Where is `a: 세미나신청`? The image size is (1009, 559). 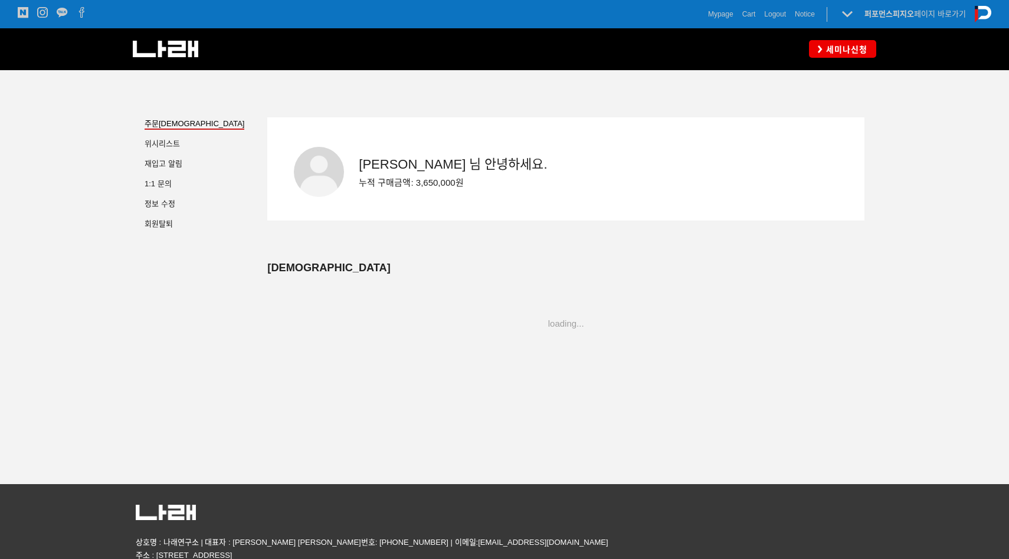
a: 세미나신청 is located at coordinates (843, 48).